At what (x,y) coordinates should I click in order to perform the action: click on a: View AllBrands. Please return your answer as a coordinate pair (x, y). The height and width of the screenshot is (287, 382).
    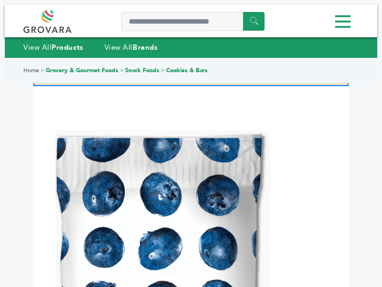
    Looking at the image, I should click on (131, 47).